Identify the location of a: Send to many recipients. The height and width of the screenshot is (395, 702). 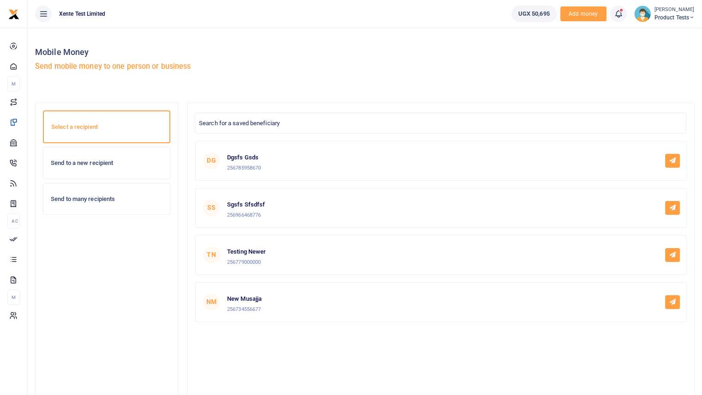
(107, 199).